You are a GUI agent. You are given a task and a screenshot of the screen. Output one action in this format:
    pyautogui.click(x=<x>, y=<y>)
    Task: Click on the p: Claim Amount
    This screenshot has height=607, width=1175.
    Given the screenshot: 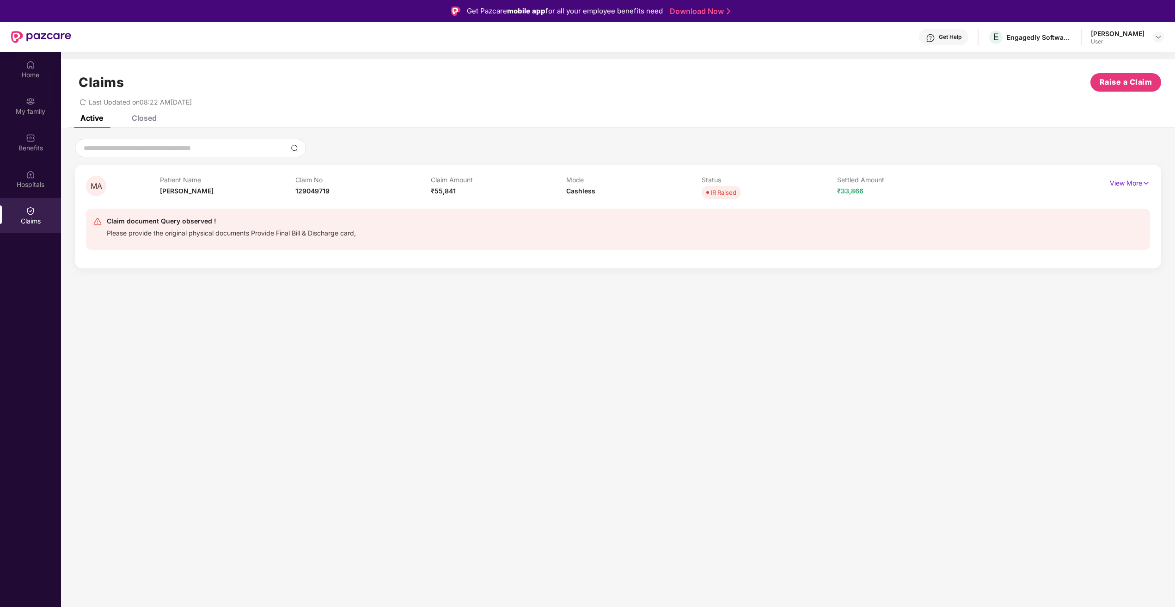 What is the action you would take?
    pyautogui.click(x=498, y=179)
    